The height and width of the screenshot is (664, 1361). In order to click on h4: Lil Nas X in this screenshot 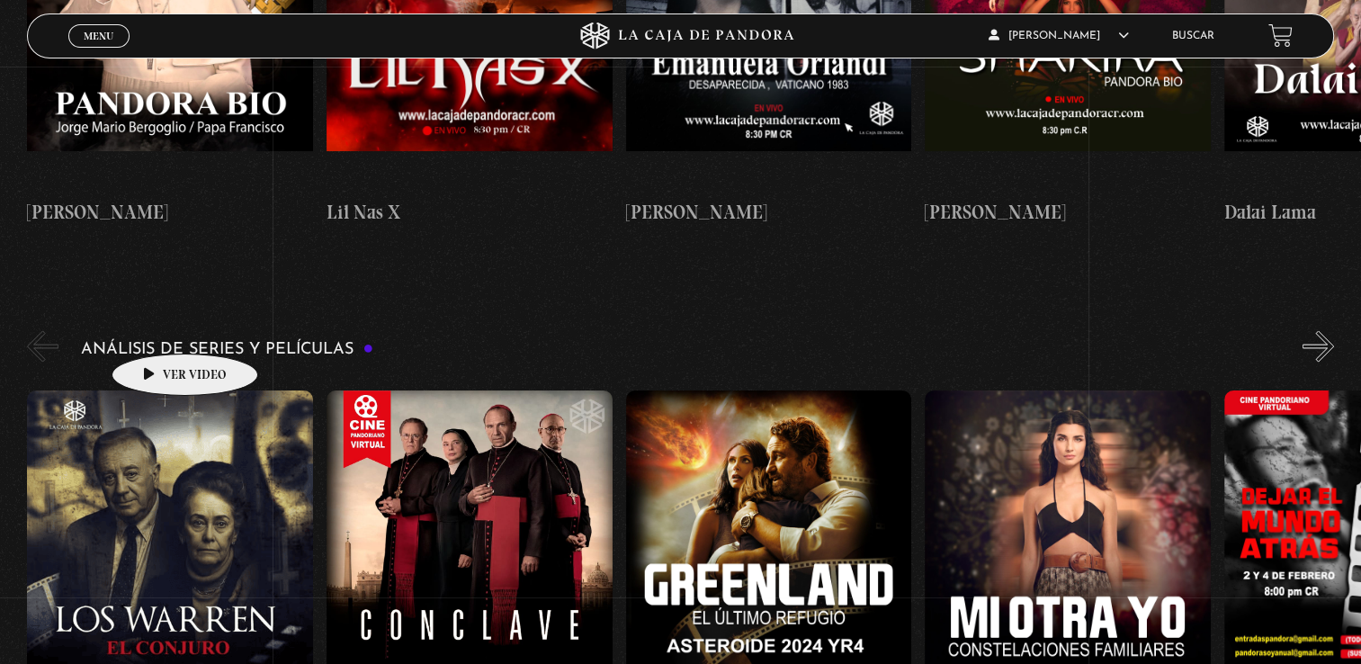, I will do `click(470, 212)`.